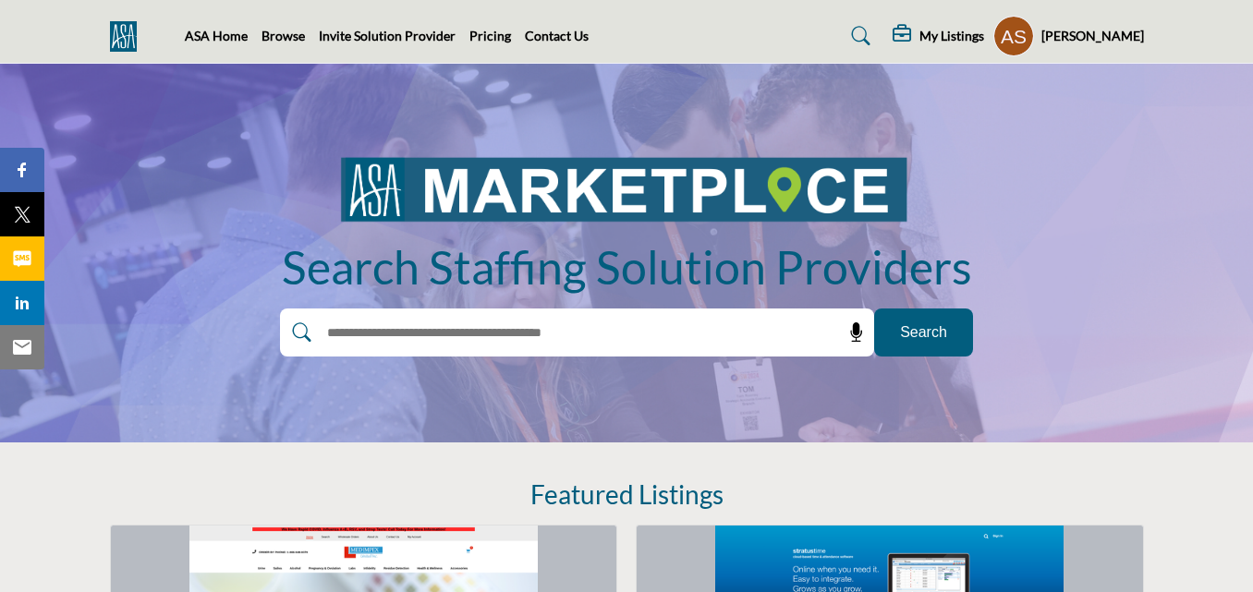 The height and width of the screenshot is (592, 1253). What do you see at coordinates (556, 35) in the screenshot?
I see `a: Contact Us` at bounding box center [556, 35].